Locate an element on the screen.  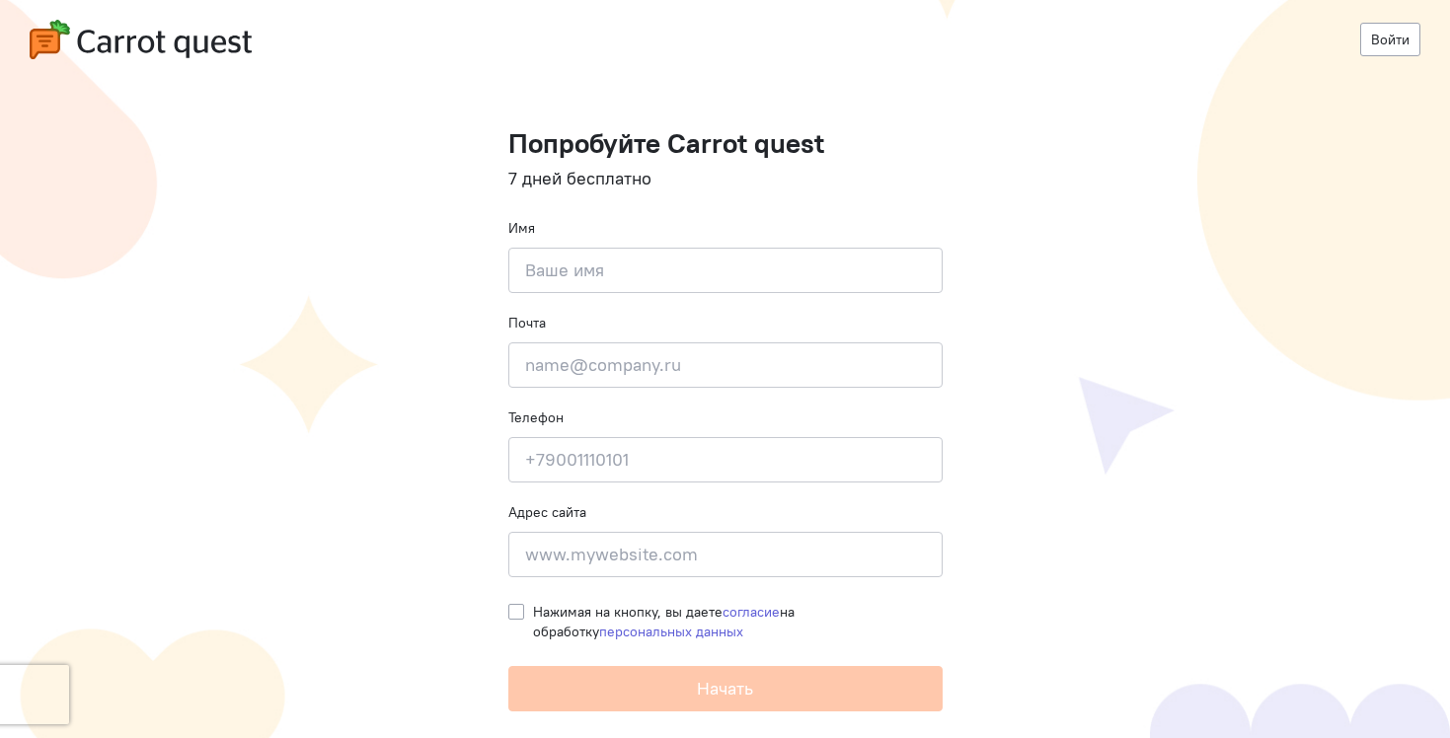
a: согласие is located at coordinates (751, 612).